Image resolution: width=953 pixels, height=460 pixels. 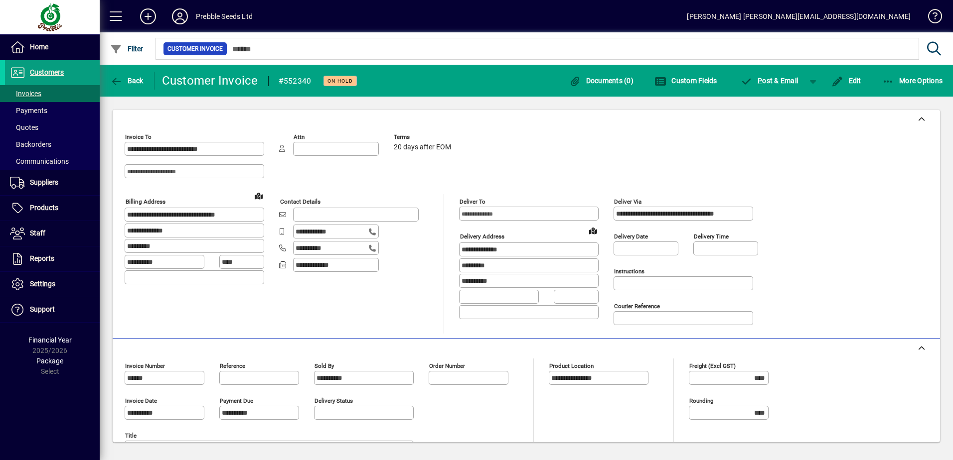 What do you see at coordinates (769, 81) in the screenshot?
I see `span: ost & Email` at bounding box center [769, 81].